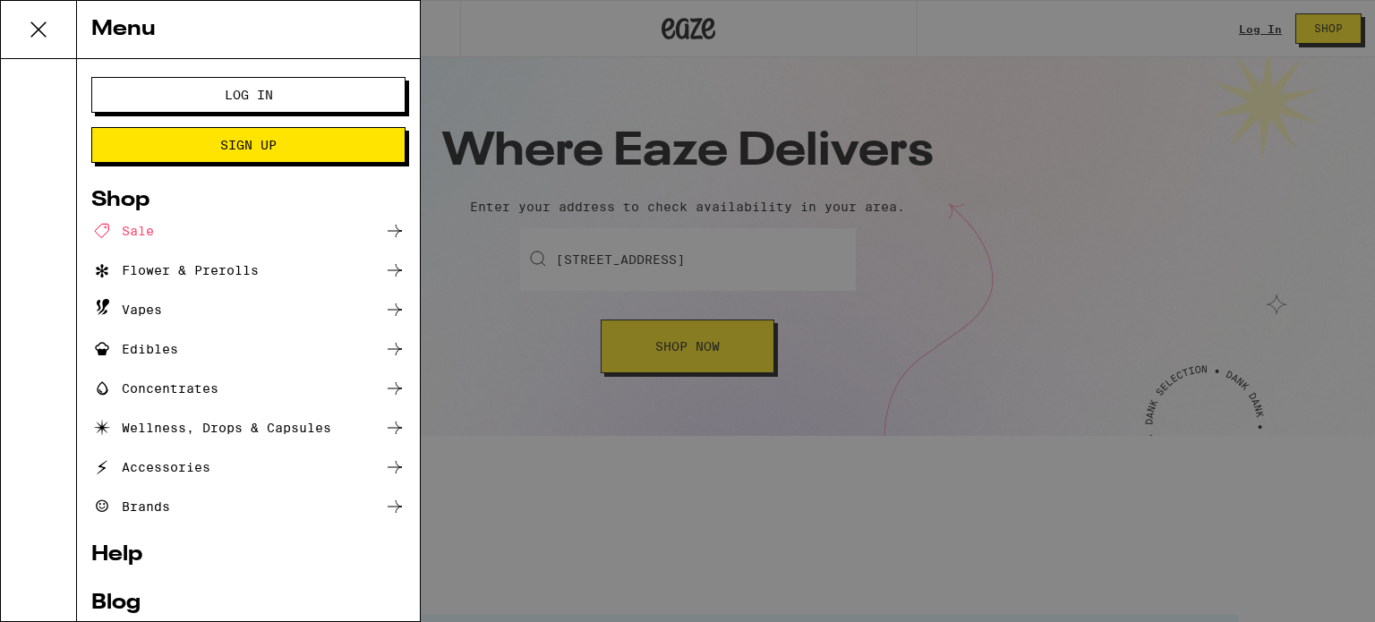 The width and height of the screenshot is (1375, 622). What do you see at coordinates (249, 95) in the screenshot?
I see `span: Log In` at bounding box center [249, 95].